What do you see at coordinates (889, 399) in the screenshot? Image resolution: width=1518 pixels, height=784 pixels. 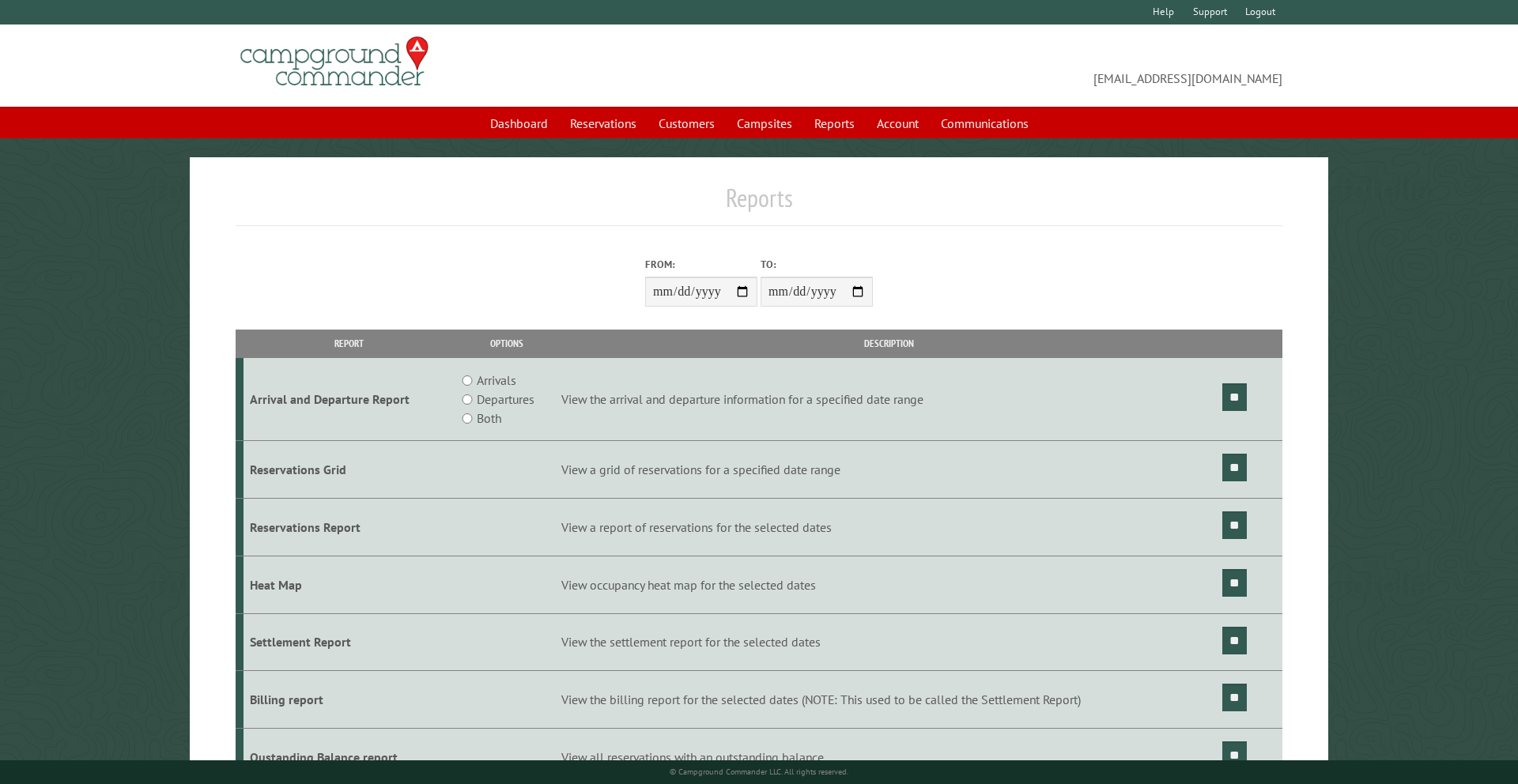 I see `td: View the arrival and departure information for a specified date range` at bounding box center [889, 399].